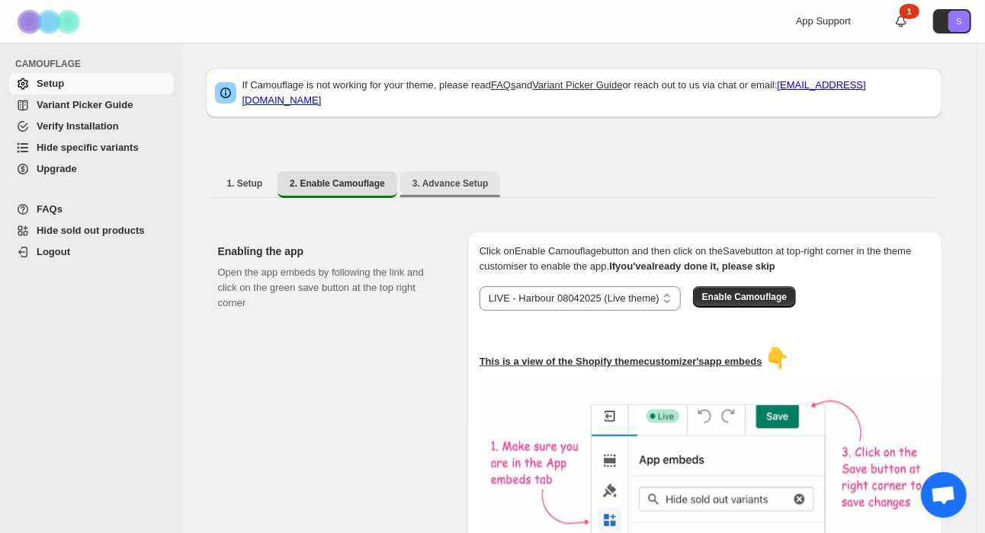 Image resolution: width=985 pixels, height=533 pixels. Describe the element at coordinates (952, 21) in the screenshot. I see `button: Avatar with initials S` at that location.